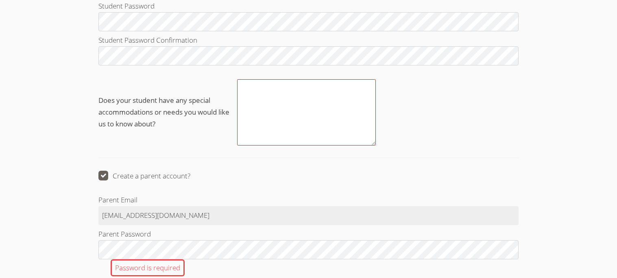 This screenshot has width=617, height=278. What do you see at coordinates (144, 176) in the screenshot?
I see `label: Create a parent account?` at bounding box center [144, 176].